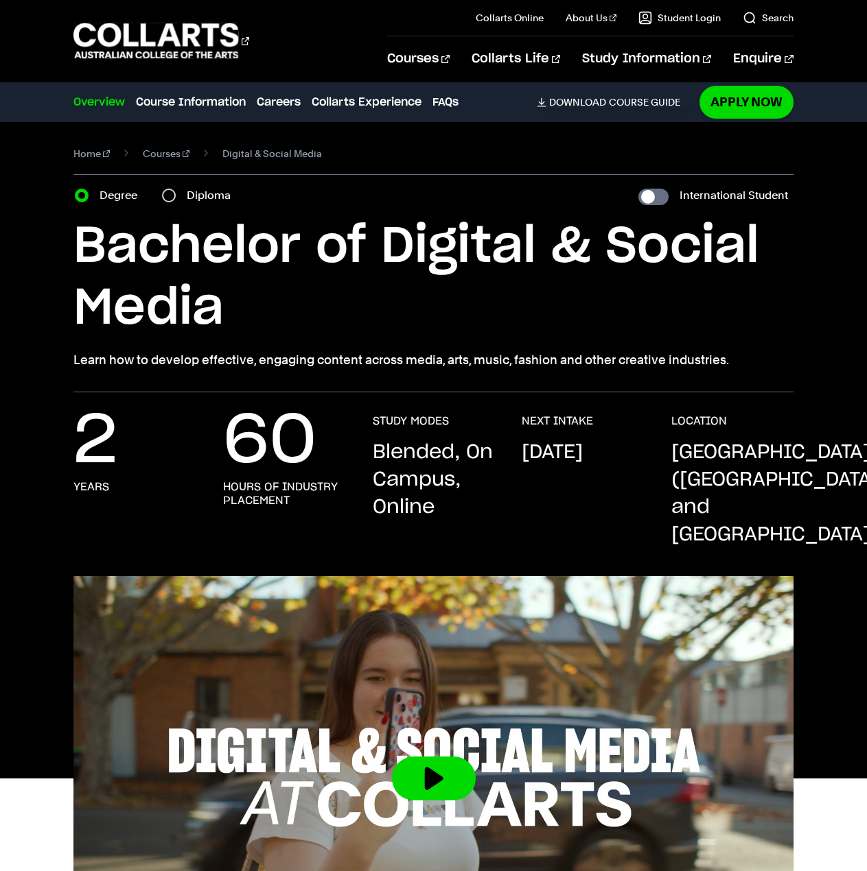  I want to click on h3: STUDY MODES, so click(410, 421).